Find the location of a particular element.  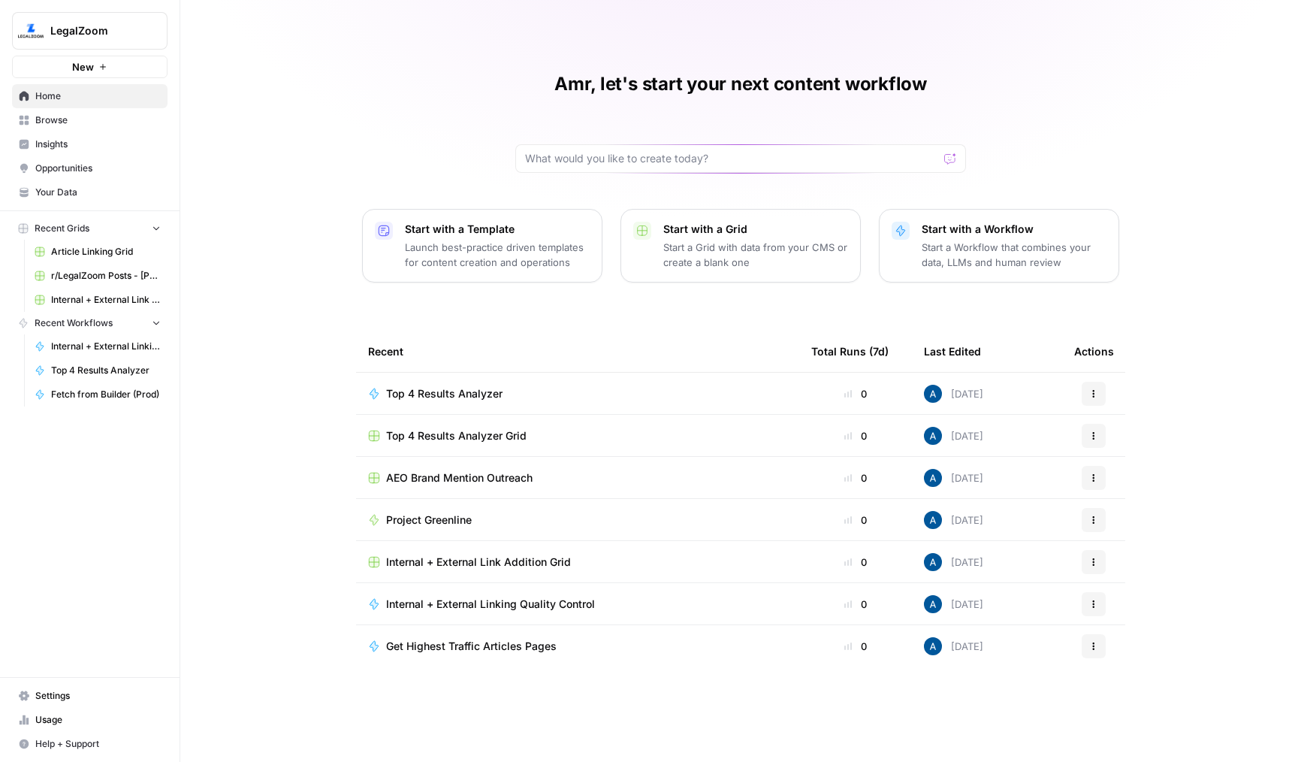

a: Project Greenline is located at coordinates (578, 520).